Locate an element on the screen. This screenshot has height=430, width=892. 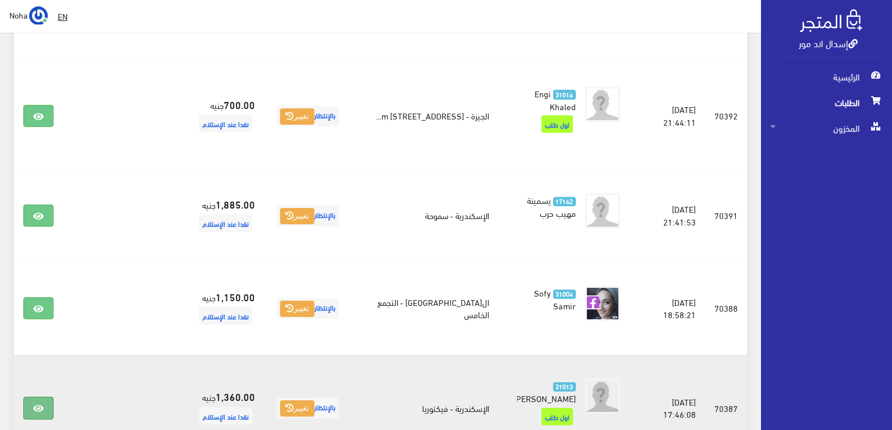
span: 31013 is located at coordinates (564, 387).